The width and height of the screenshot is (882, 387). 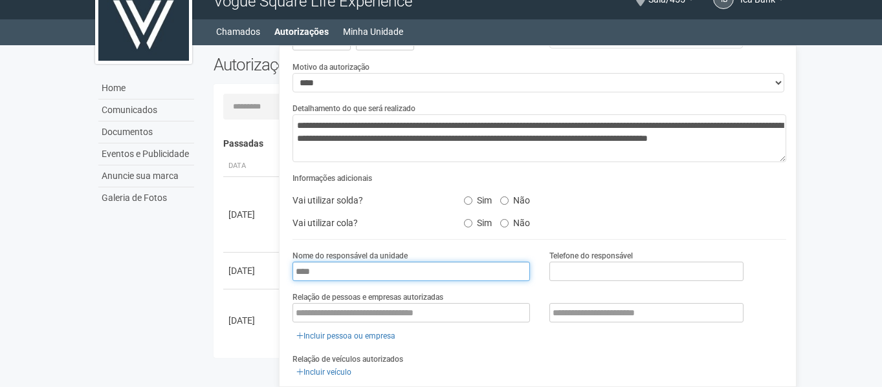 I want to click on label: Telefone do responsável, so click(x=591, y=256).